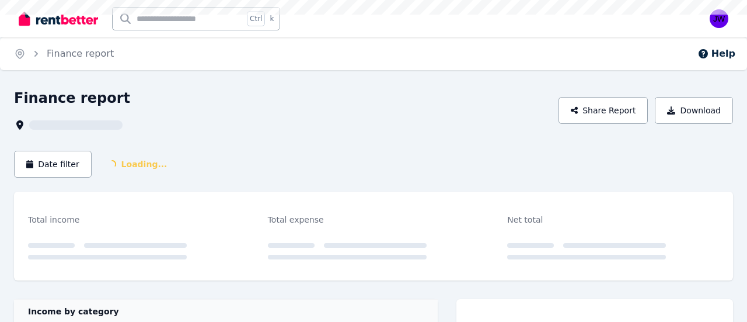 The width and height of the screenshot is (747, 322). What do you see at coordinates (53, 164) in the screenshot?
I see `button: Date filter` at bounding box center [53, 164].